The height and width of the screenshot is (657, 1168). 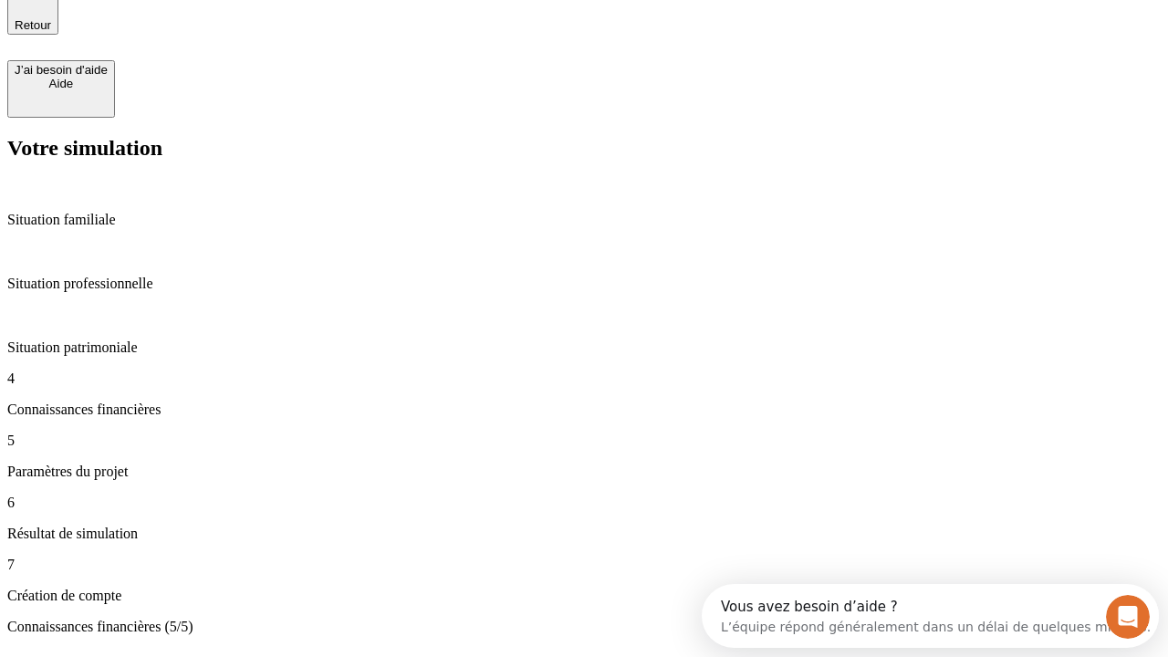 What do you see at coordinates (61, 69) in the screenshot?
I see `div: J’ai besoin d'aide` at bounding box center [61, 69].